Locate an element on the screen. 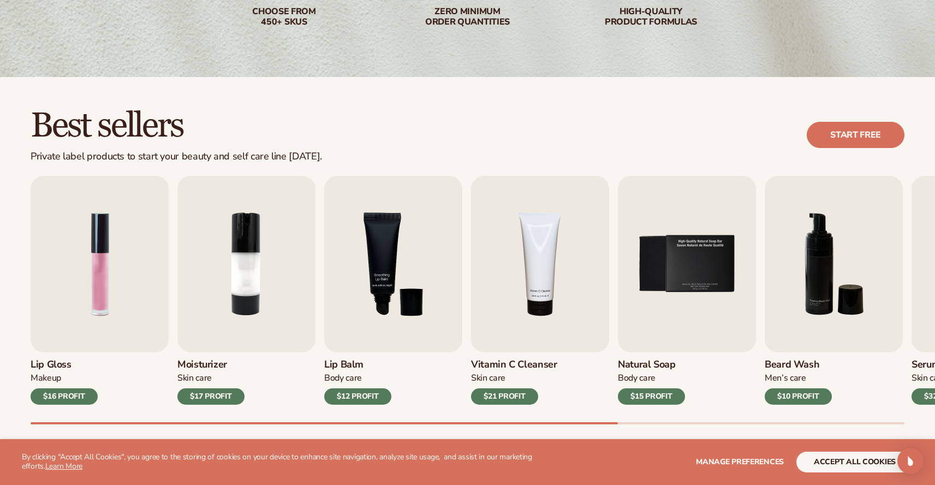 This screenshot has width=935, height=485. div: Men’s Care is located at coordinates (798, 378).